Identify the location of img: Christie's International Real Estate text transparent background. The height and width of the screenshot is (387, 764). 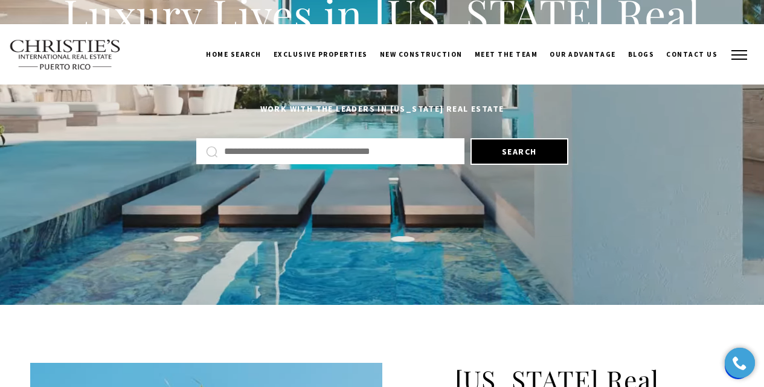
(65, 55).